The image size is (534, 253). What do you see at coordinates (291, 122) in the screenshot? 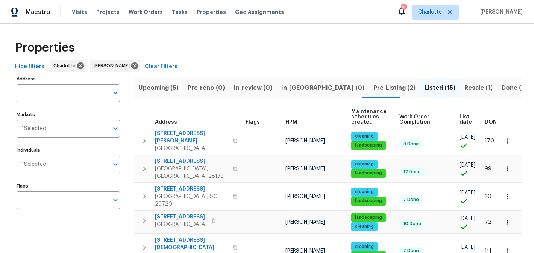
I see `span: HPM` at bounding box center [291, 122].